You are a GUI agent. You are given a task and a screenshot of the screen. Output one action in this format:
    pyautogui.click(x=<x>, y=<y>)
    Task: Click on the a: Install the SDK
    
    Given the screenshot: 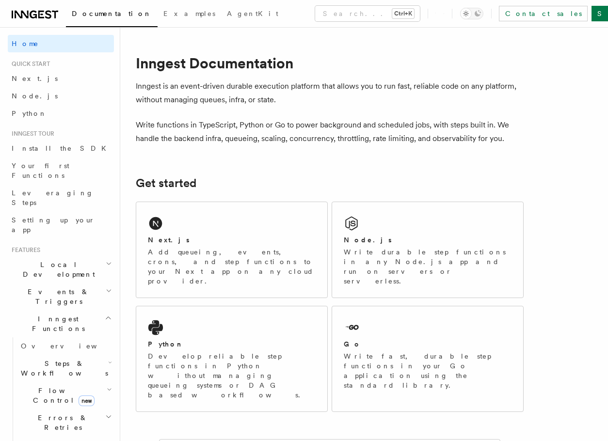 What is the action you would take?
    pyautogui.click(x=61, y=148)
    